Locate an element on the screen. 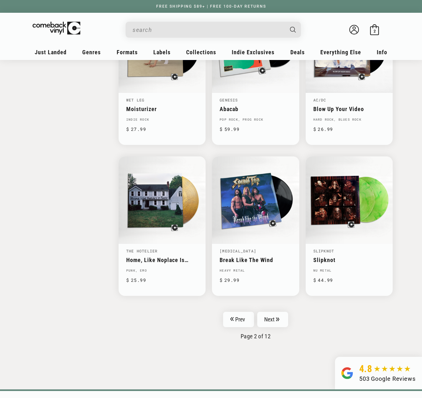 The image size is (422, 398). a: FREE SHIPPING $89+ | FREE 100-DAY RETURNS is located at coordinates (211, 6).